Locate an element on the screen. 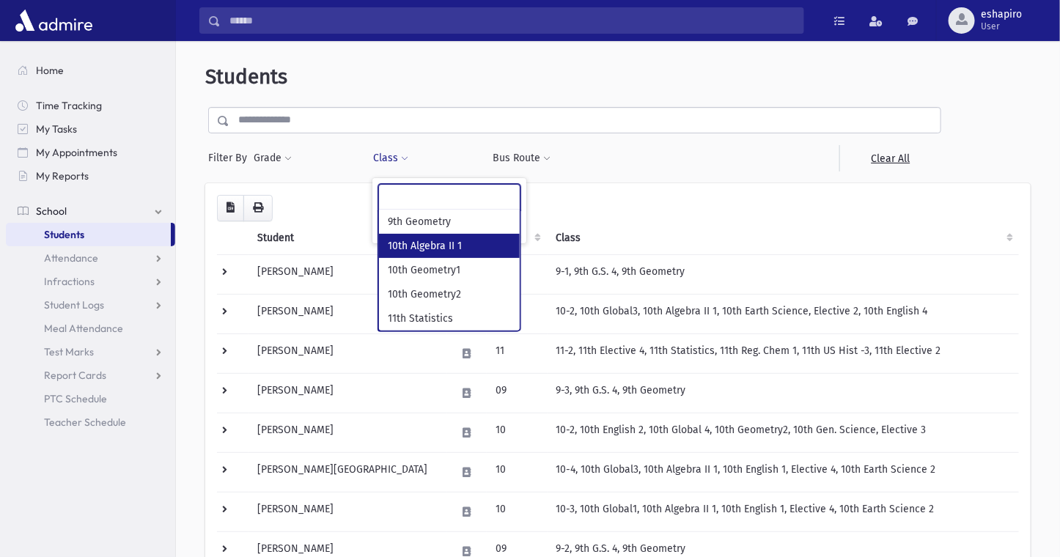 The width and height of the screenshot is (1060, 557). td: 11 is located at coordinates (517, 353).